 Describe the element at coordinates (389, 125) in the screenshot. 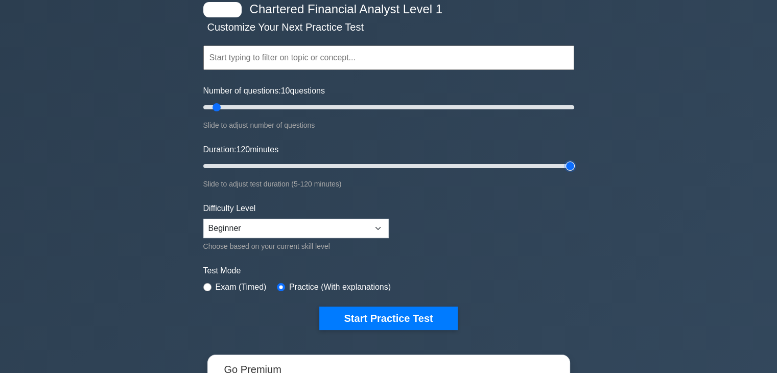

I see `div: Slide to adjust number of questions` at that location.